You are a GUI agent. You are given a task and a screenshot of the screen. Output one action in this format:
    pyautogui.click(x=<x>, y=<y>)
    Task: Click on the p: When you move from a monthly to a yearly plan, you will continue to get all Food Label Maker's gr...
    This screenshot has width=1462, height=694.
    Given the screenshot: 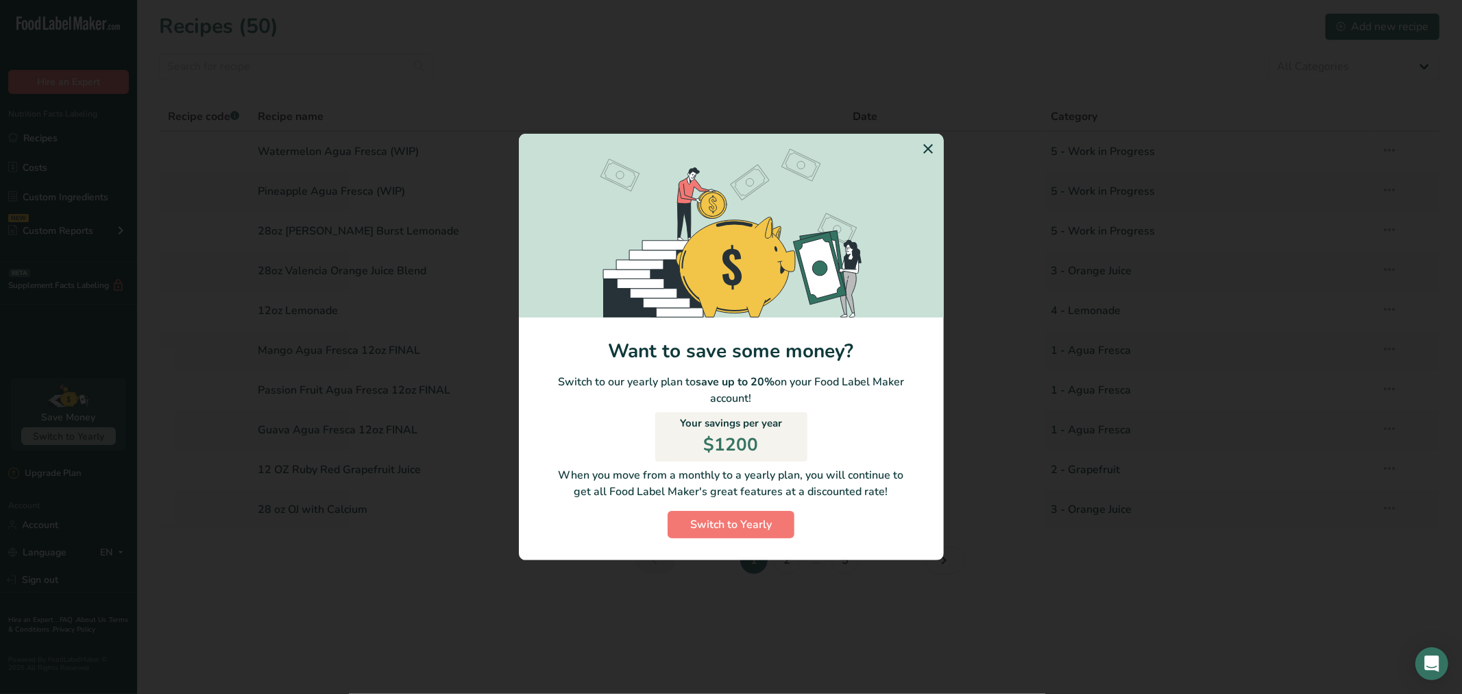 What is the action you would take?
    pyautogui.click(x=732, y=483)
    